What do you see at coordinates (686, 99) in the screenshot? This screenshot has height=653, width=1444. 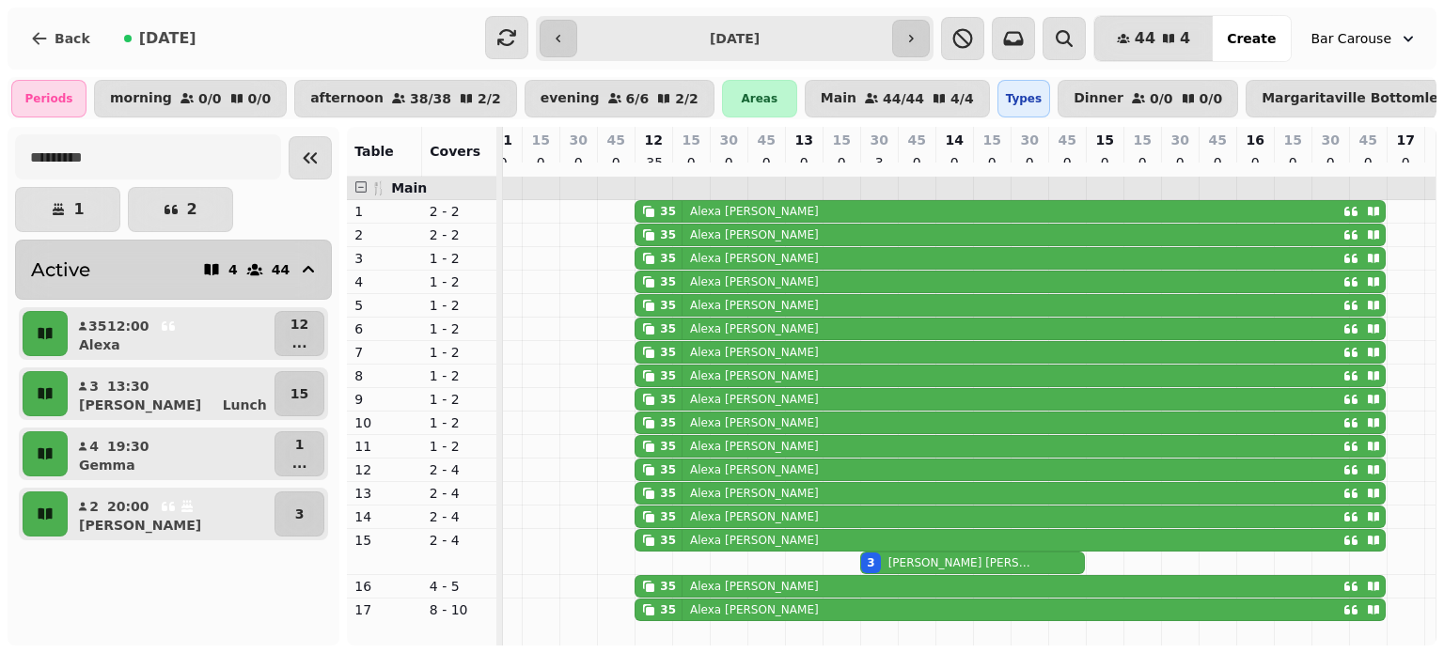 I see `p: 2 / 2` at bounding box center [686, 99].